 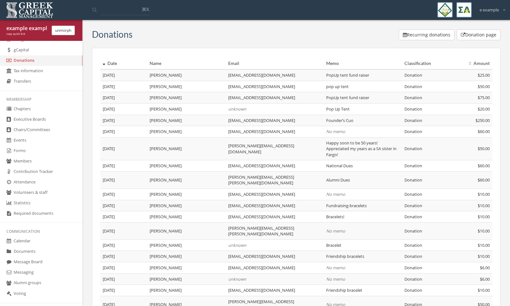 I want to click on div: copy quick link, so click(x=27, y=34).